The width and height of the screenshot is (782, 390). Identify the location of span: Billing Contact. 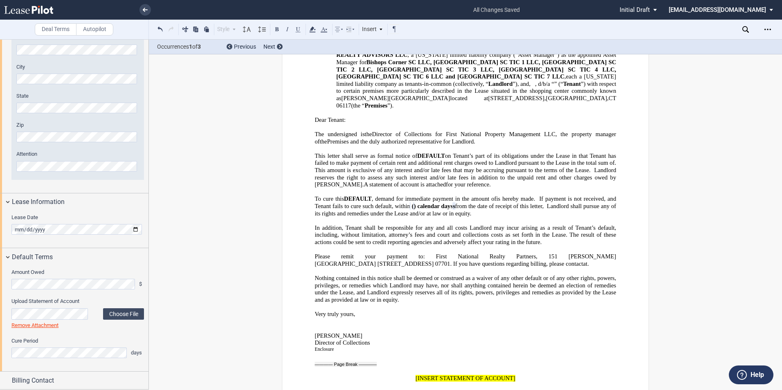
(33, 381).